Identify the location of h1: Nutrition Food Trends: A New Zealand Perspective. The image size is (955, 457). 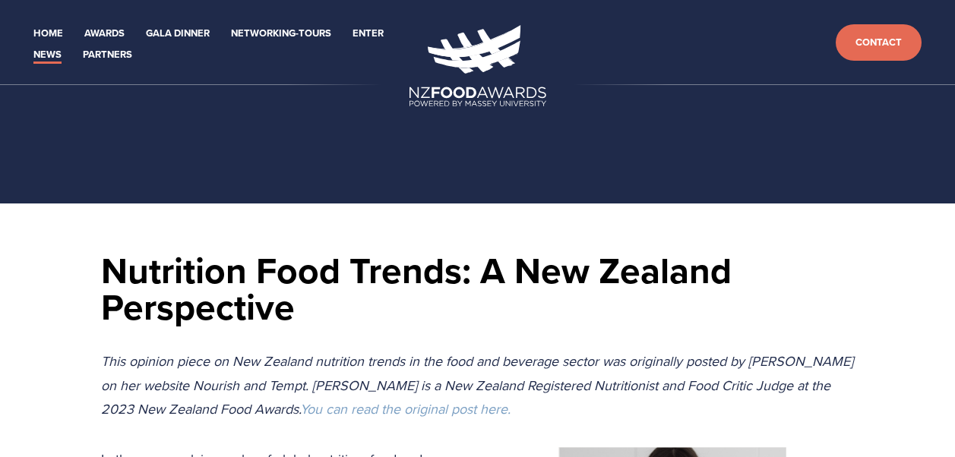
(478, 289).